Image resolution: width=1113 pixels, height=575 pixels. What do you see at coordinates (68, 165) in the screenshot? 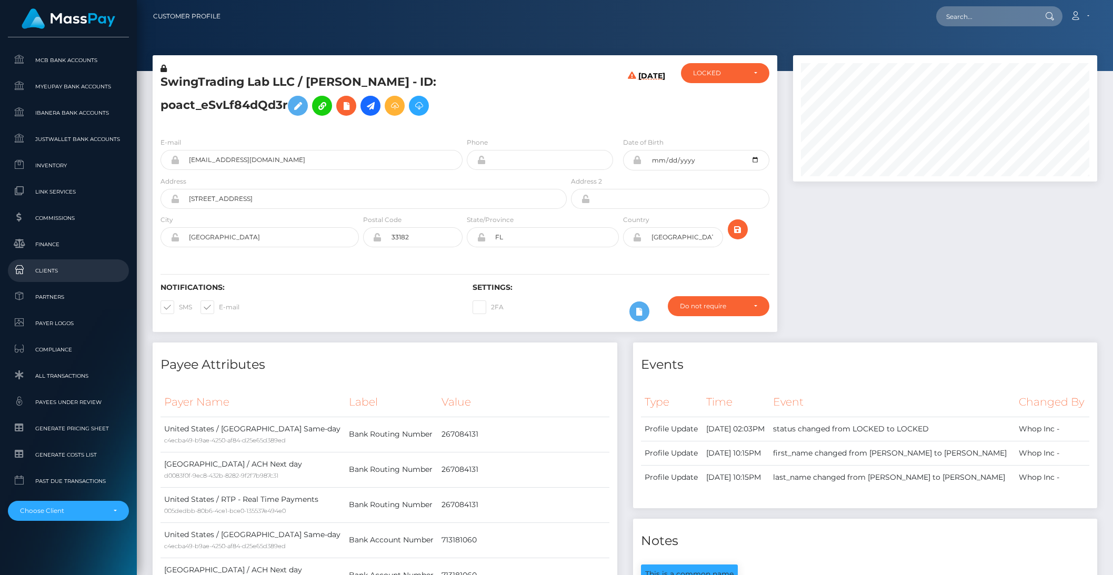
I see `a: Inventory` at bounding box center [68, 165].